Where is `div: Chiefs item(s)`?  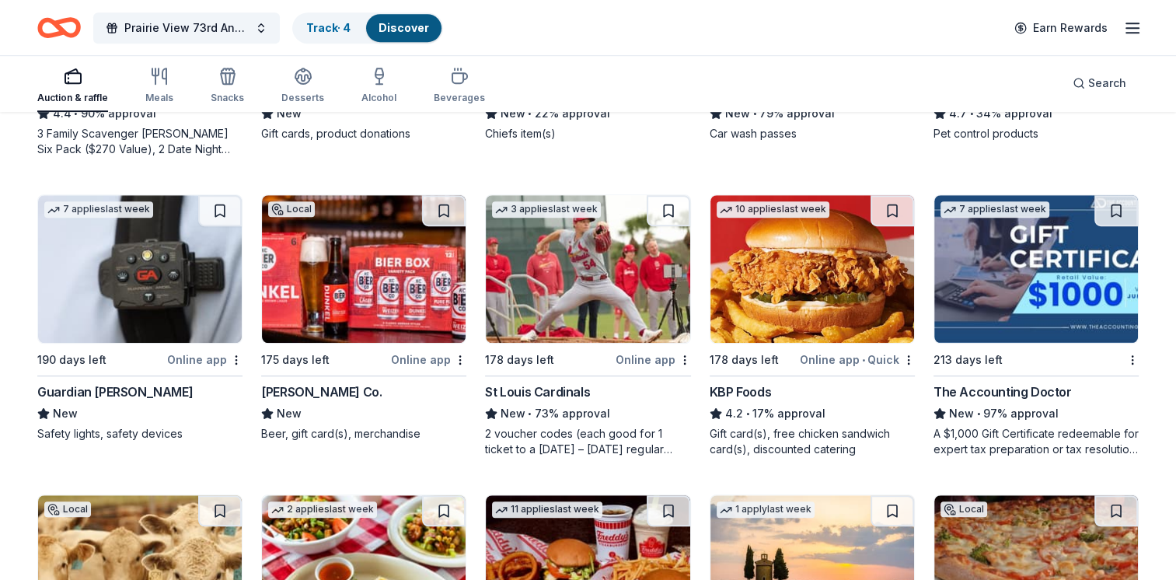
div: Chiefs item(s) is located at coordinates (588, 134).